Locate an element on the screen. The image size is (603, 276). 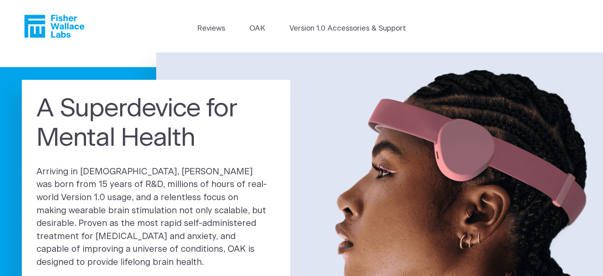
a: OAK is located at coordinates (257, 29).